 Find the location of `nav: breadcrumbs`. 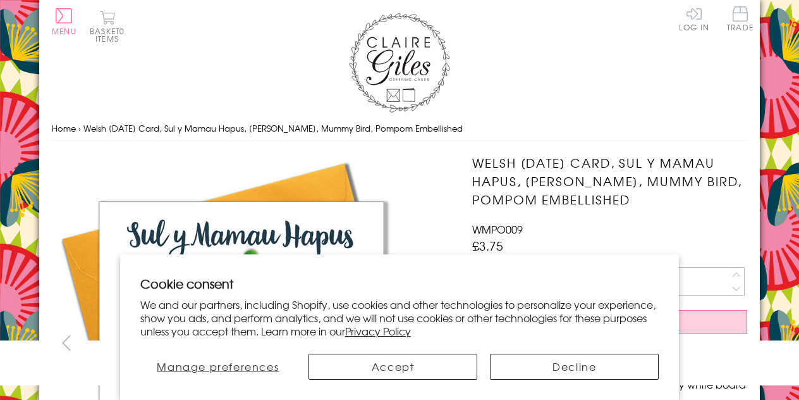

nav: breadcrumbs is located at coordinates (400, 128).